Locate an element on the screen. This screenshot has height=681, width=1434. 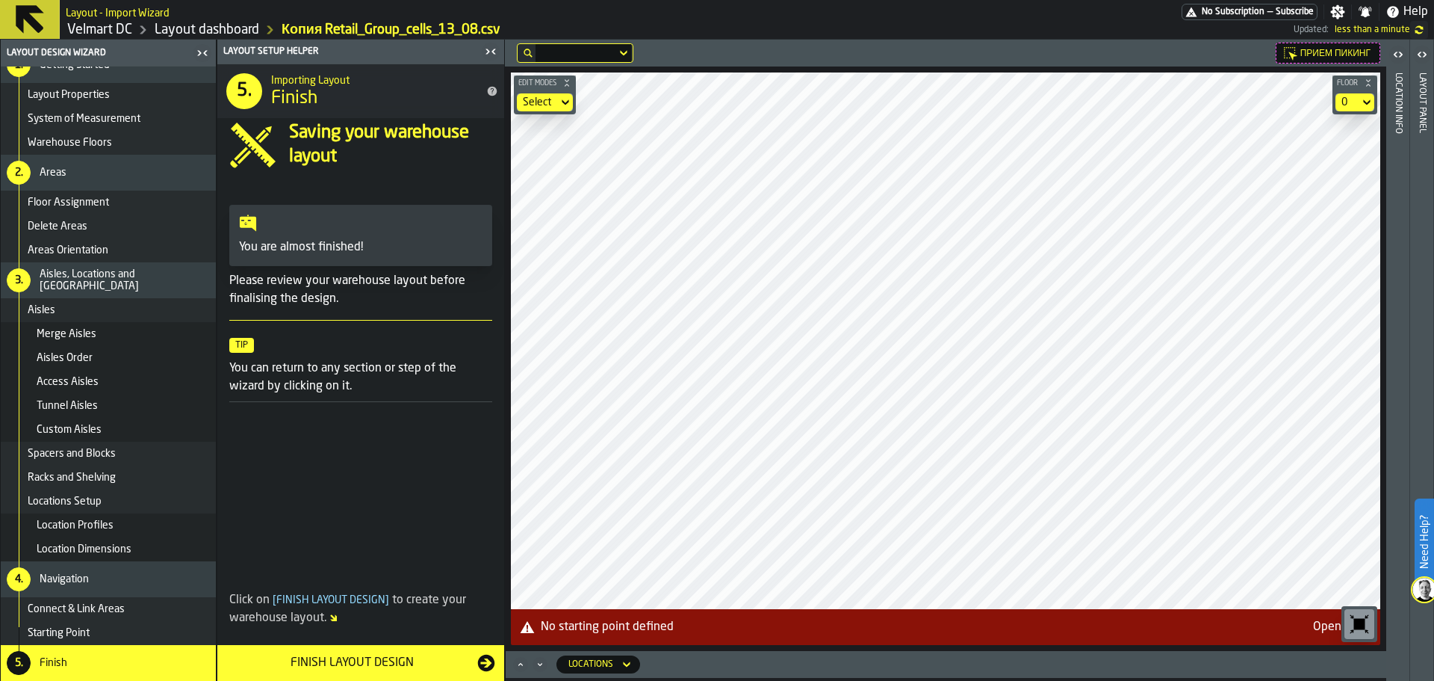
span: Updated: is located at coordinates (1311, 30).